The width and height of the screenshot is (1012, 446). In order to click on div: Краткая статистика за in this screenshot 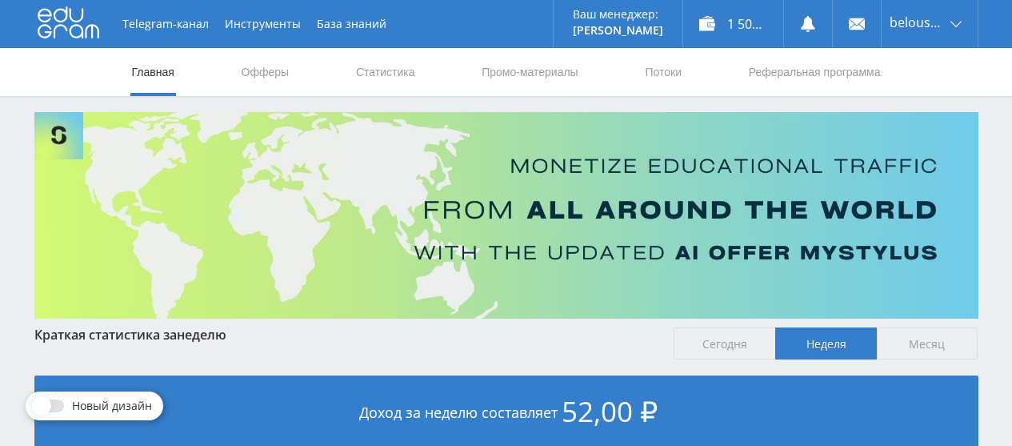, I will do `click(347, 335)`.